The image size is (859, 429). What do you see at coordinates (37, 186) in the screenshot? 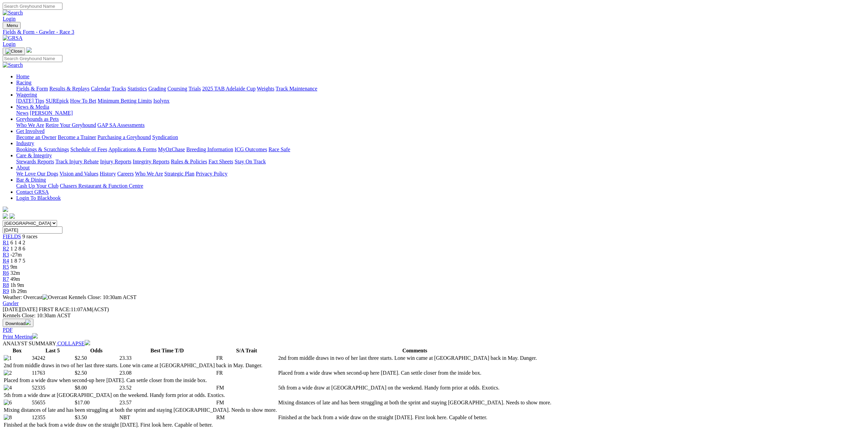
I see `a: Cash Up Your Club` at bounding box center [37, 186].